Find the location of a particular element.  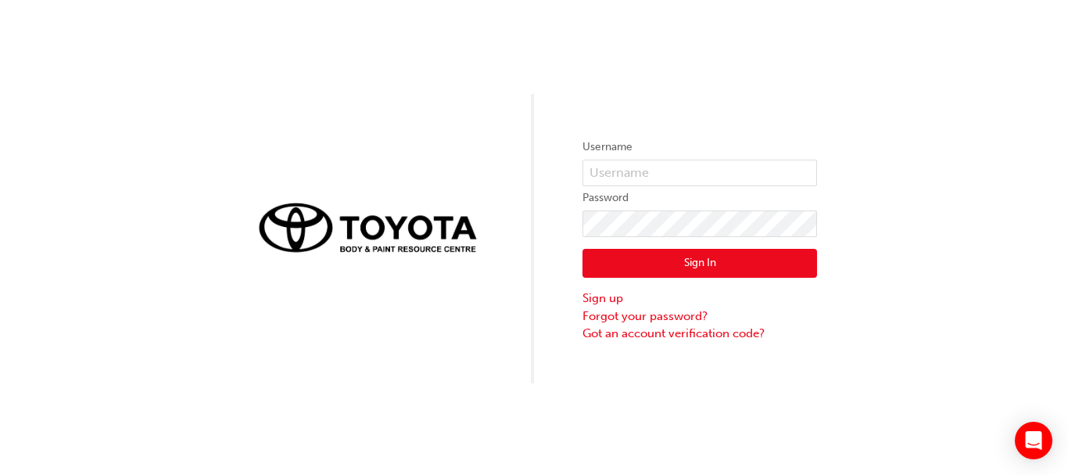

a: Got an account verification code? is located at coordinates (700, 333).